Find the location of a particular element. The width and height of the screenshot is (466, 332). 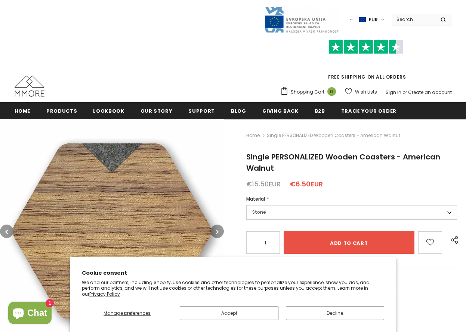

a: Our Story is located at coordinates (157, 110).